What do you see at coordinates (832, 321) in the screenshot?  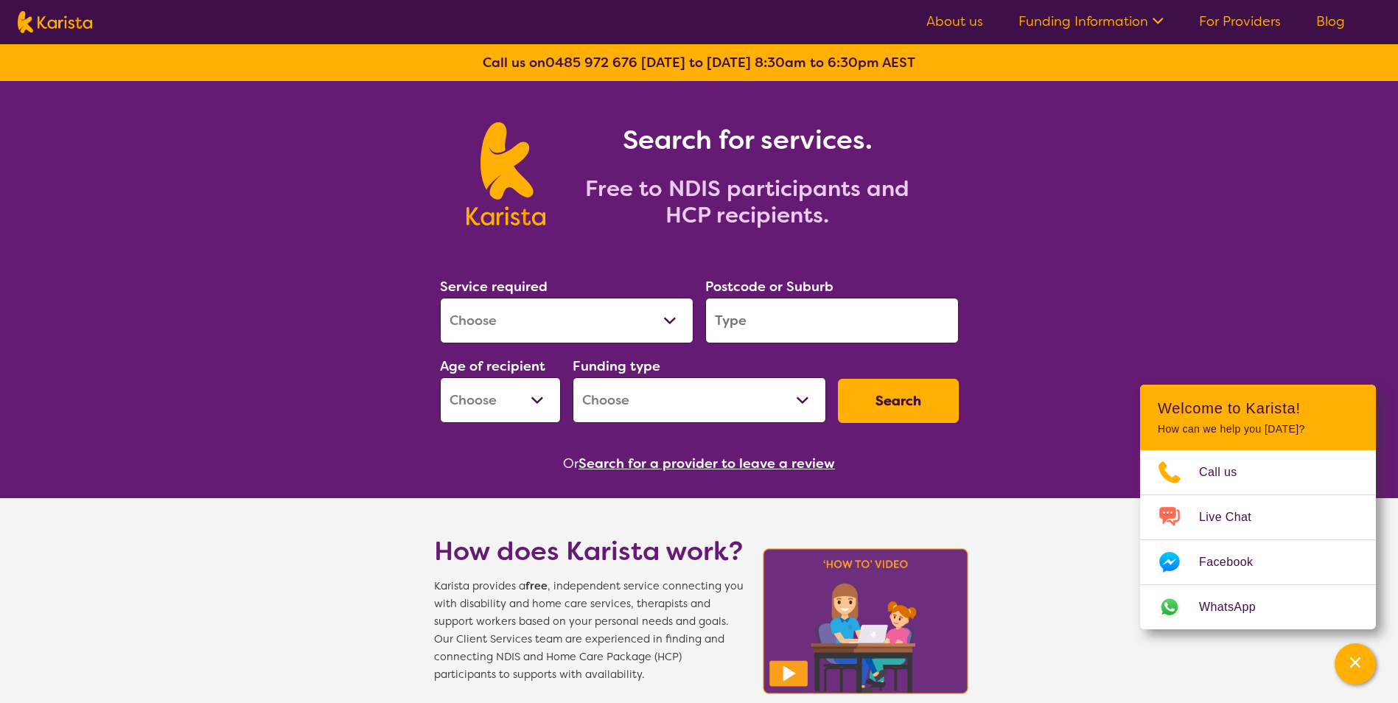 I see `input: Type` at bounding box center [832, 321].